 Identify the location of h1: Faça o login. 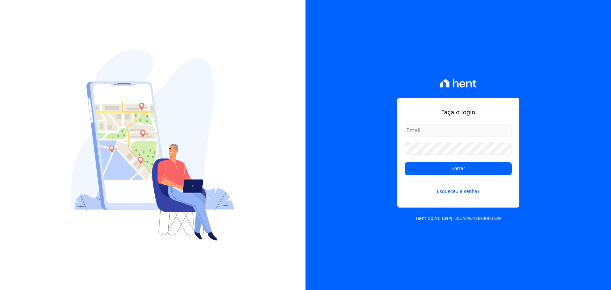
(458, 112).